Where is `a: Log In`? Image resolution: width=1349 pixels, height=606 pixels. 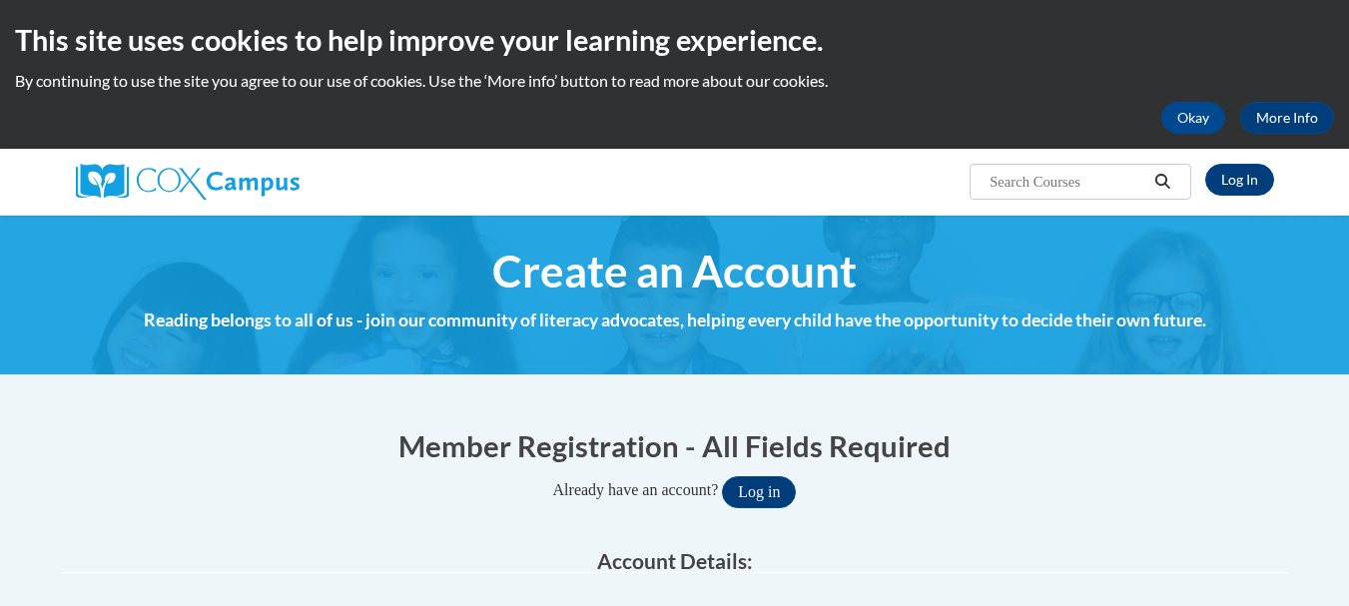
a: Log In is located at coordinates (1239, 180).